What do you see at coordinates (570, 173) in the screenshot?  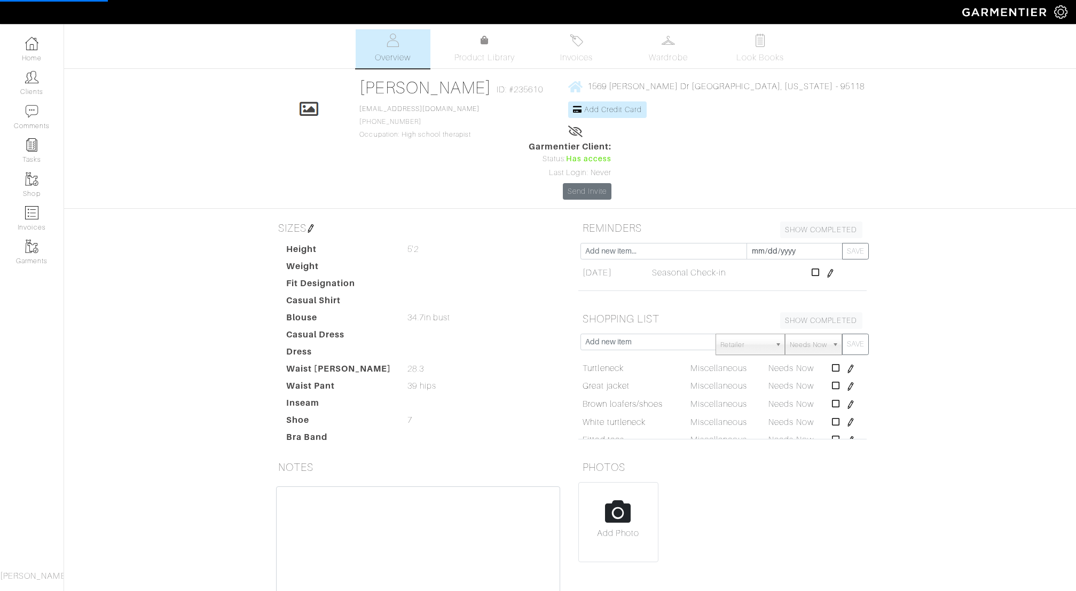 I see `div: Last Login: Never` at bounding box center [570, 173].